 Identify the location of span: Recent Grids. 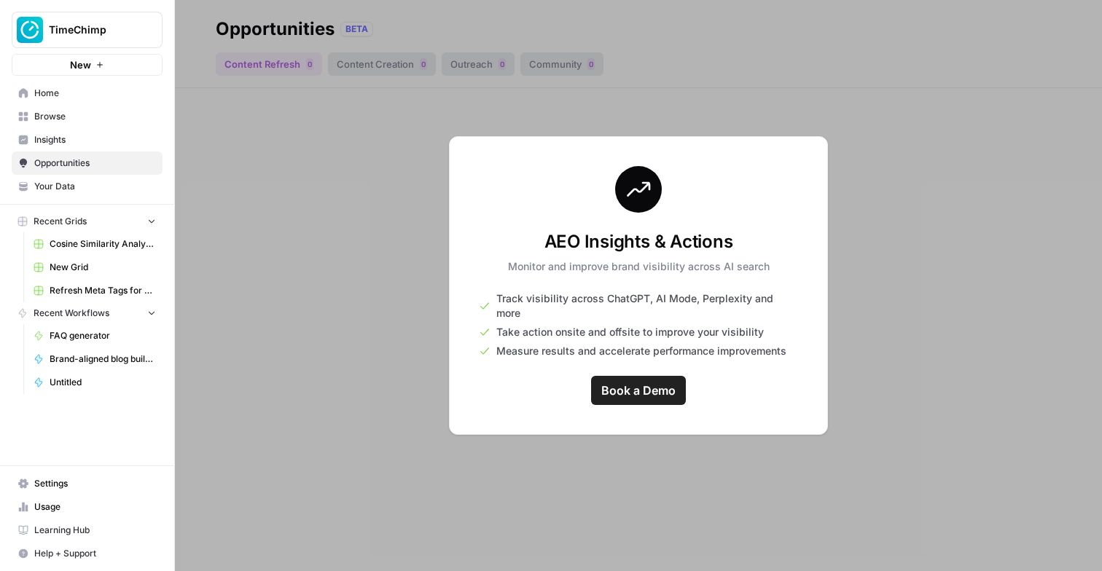
(60, 221).